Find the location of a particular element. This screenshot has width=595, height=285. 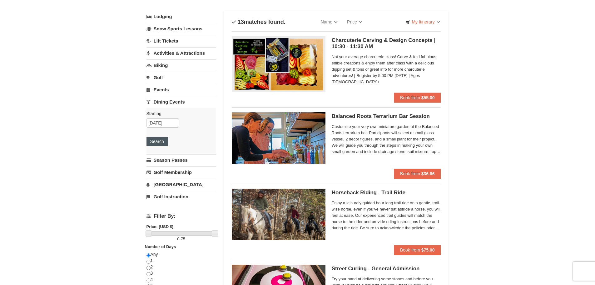

span: Enjoy a leisurely guided hour long trail ride on a gentle, trail-wise horse, even if you’ve never... is located at coordinates (386, 215).